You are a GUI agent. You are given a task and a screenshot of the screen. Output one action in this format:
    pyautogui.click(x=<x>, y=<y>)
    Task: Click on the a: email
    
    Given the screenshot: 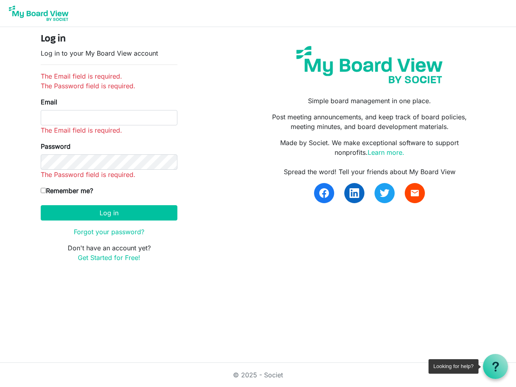 What is the action you would take?
    pyautogui.click(x=415, y=193)
    